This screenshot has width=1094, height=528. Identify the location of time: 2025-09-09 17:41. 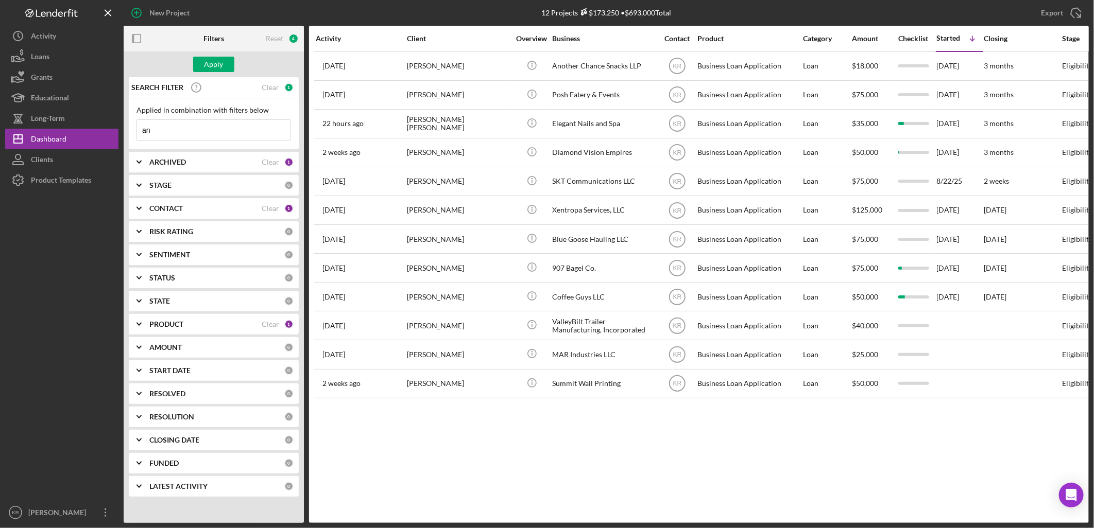
(341, 384).